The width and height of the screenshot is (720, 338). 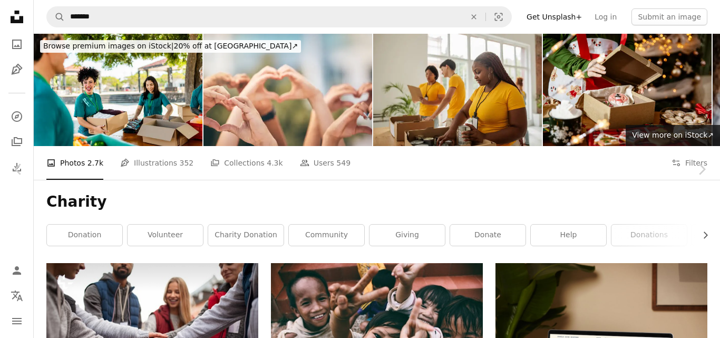 What do you see at coordinates (17, 70) in the screenshot?
I see `a: Illustrations` at bounding box center [17, 70].